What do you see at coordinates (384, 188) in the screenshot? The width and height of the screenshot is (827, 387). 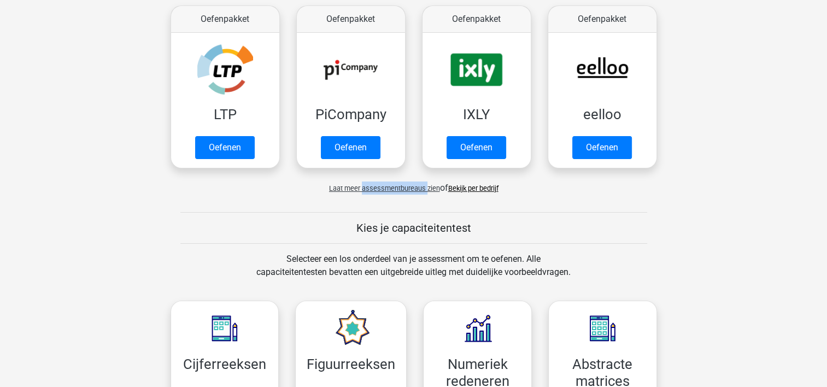 I see `span: Laat meer assessmentbureaus zien` at bounding box center [384, 188].